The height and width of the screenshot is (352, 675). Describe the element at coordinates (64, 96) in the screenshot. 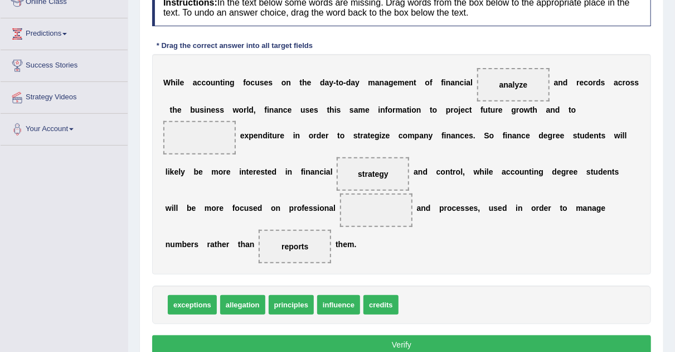

I see `a: Strategy Videos` at that location.